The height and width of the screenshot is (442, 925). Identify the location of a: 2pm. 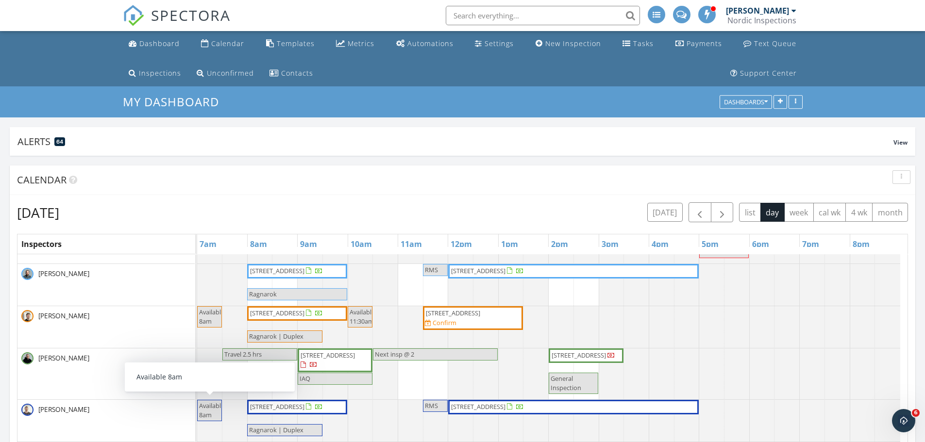
(560, 244).